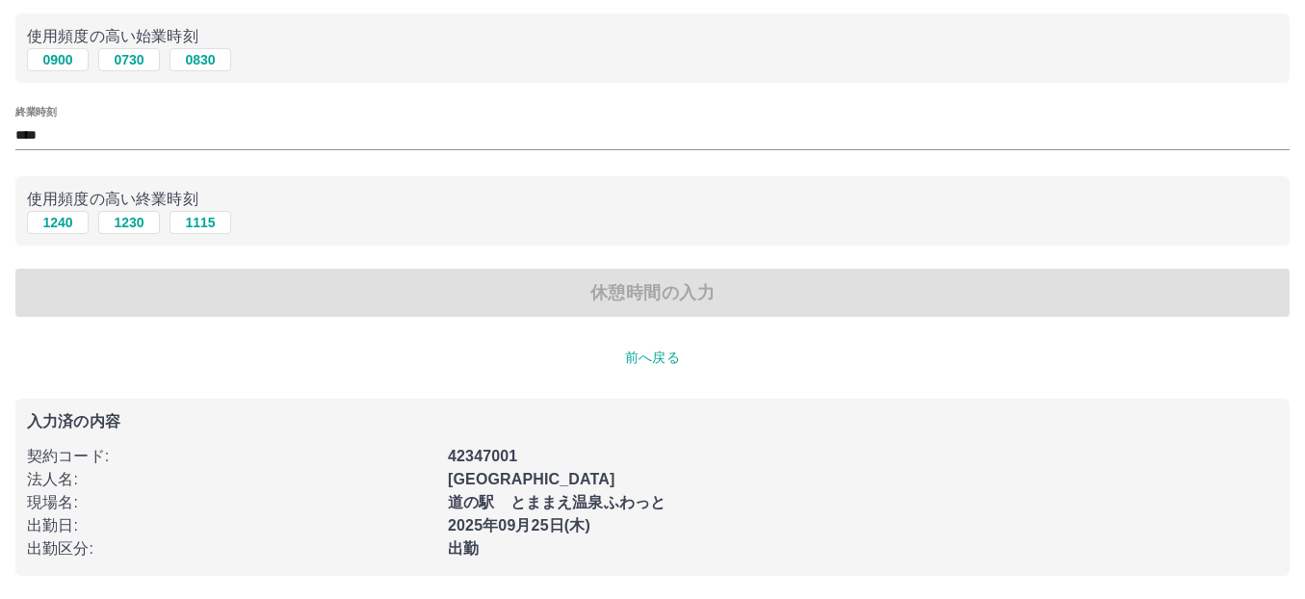  I want to click on p: 使用頻度の高い始業時刻, so click(652, 37).